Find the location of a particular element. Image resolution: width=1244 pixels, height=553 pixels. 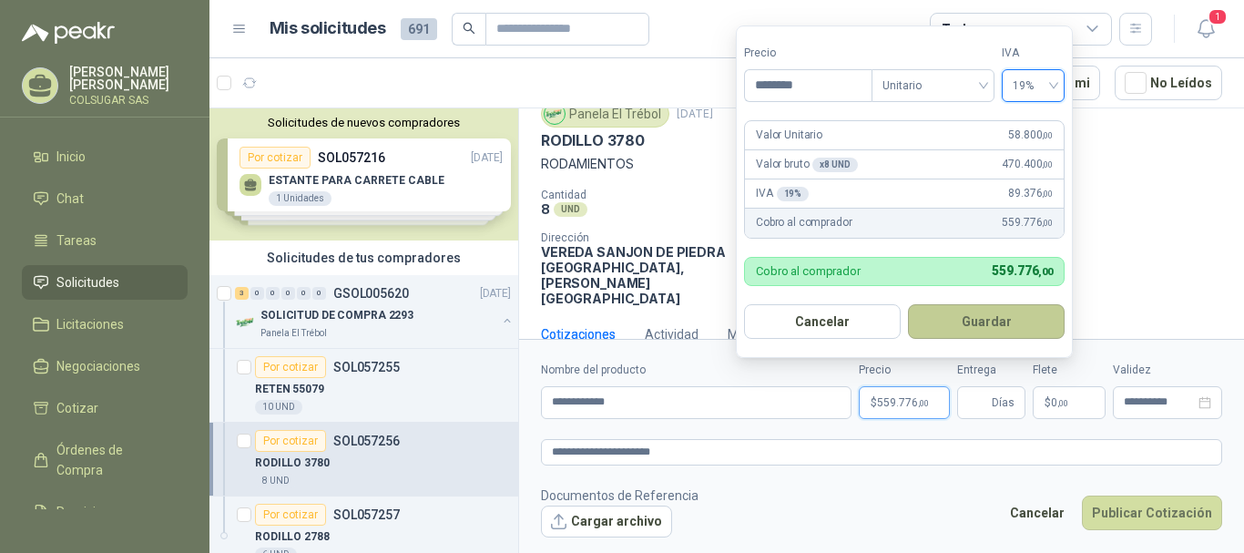

p: IVA is located at coordinates (782, 193).